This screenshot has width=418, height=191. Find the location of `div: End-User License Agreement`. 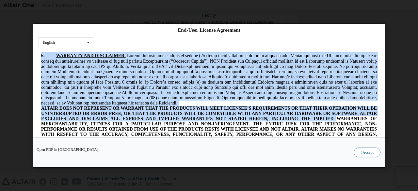

div: End-User License Agreement is located at coordinates (209, 30).